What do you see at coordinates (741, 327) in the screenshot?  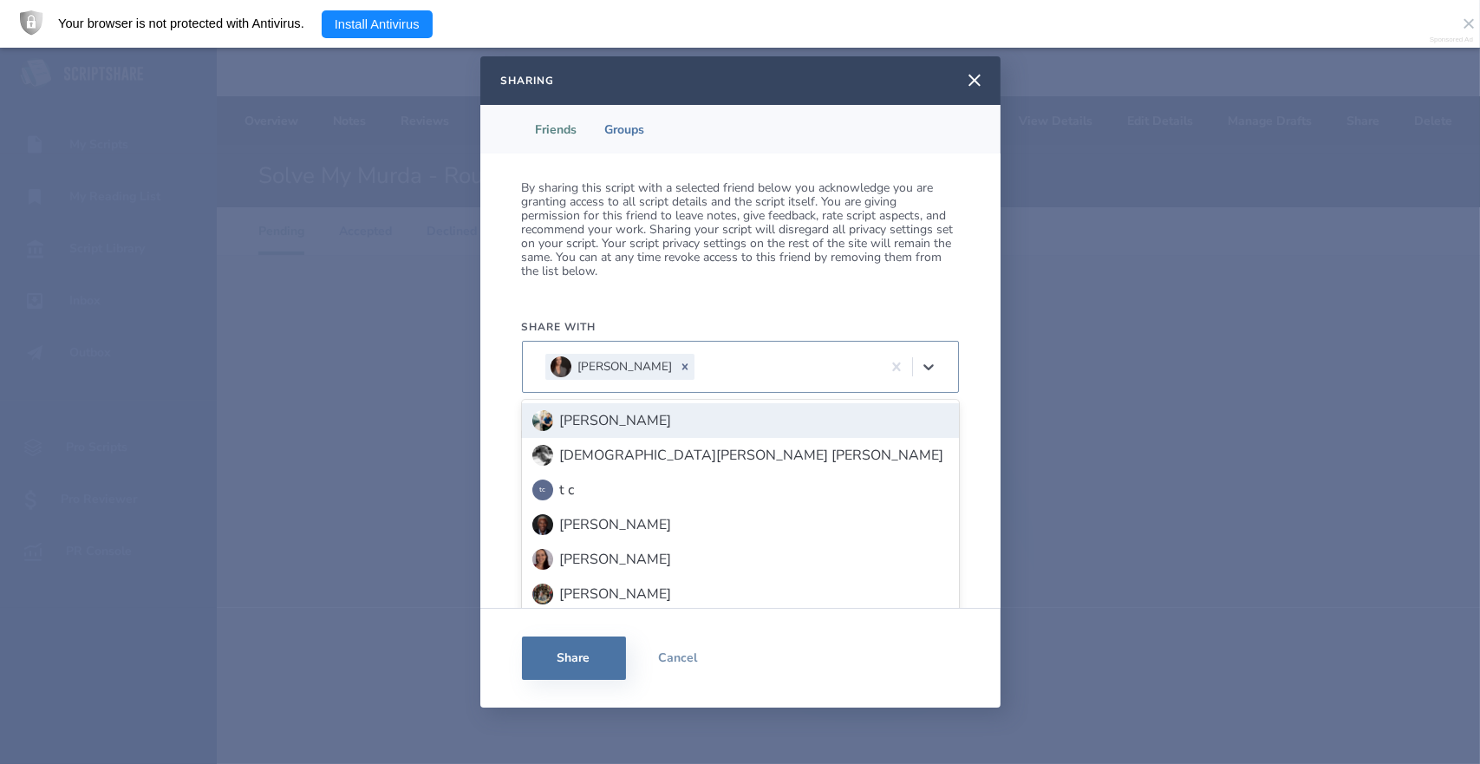 I see `label: Share With` at bounding box center [741, 327].